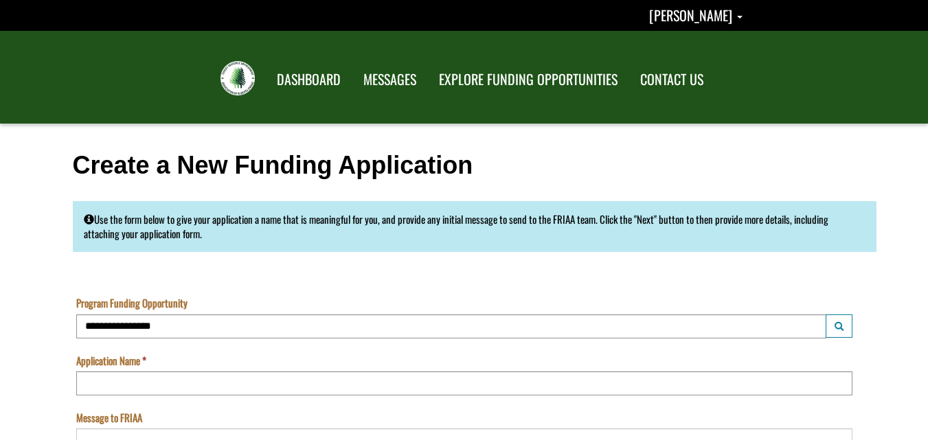 The image size is (928, 440). I want to click on a: MESSAGES, so click(389, 80).